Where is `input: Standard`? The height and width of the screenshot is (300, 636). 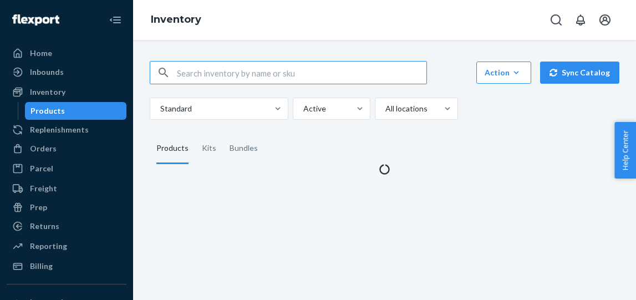 input: Standard is located at coordinates (160, 109).